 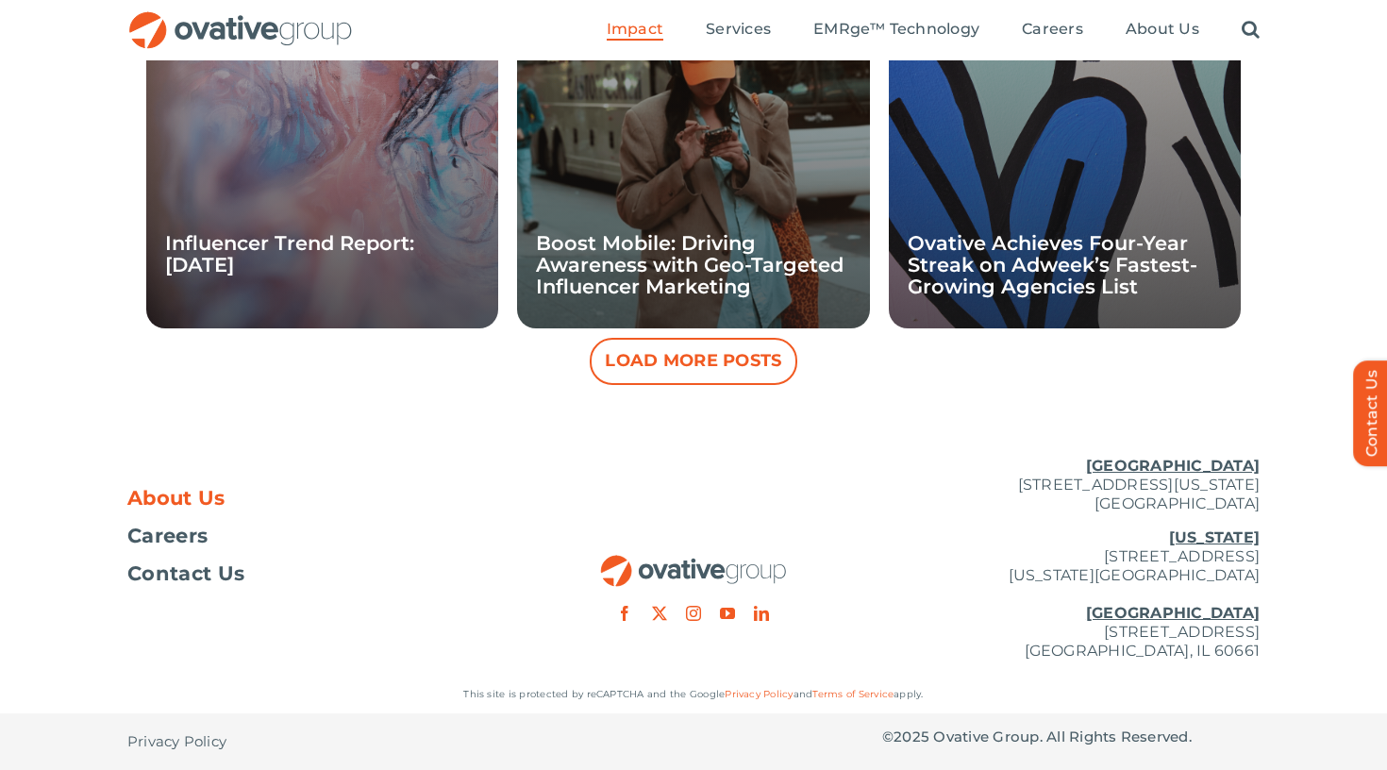 I want to click on a: Impact, so click(x=635, y=30).